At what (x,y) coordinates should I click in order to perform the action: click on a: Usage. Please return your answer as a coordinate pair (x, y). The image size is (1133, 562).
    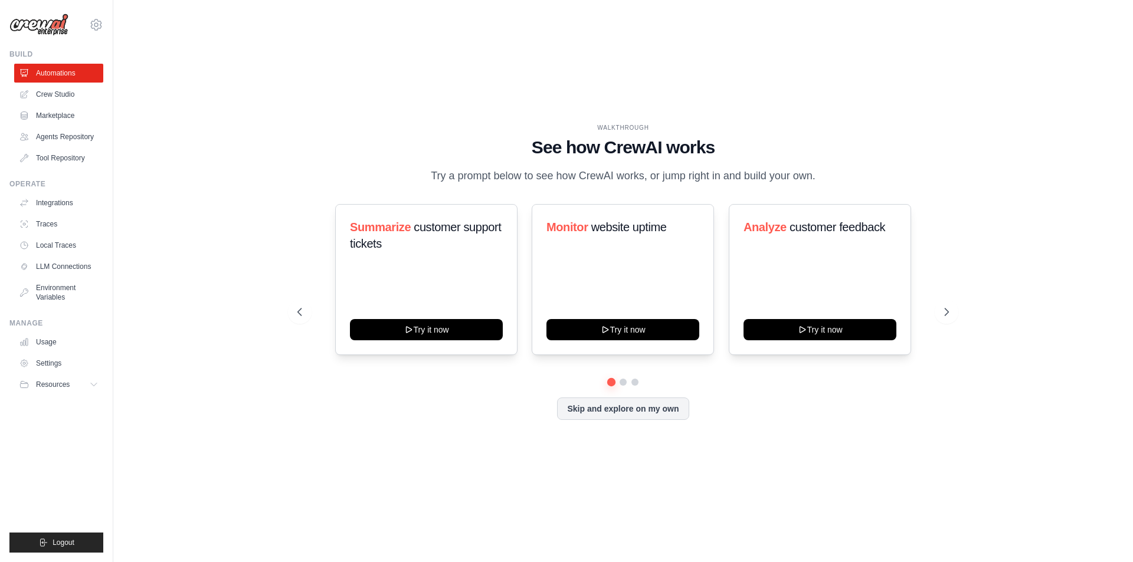
    Looking at the image, I should click on (58, 342).